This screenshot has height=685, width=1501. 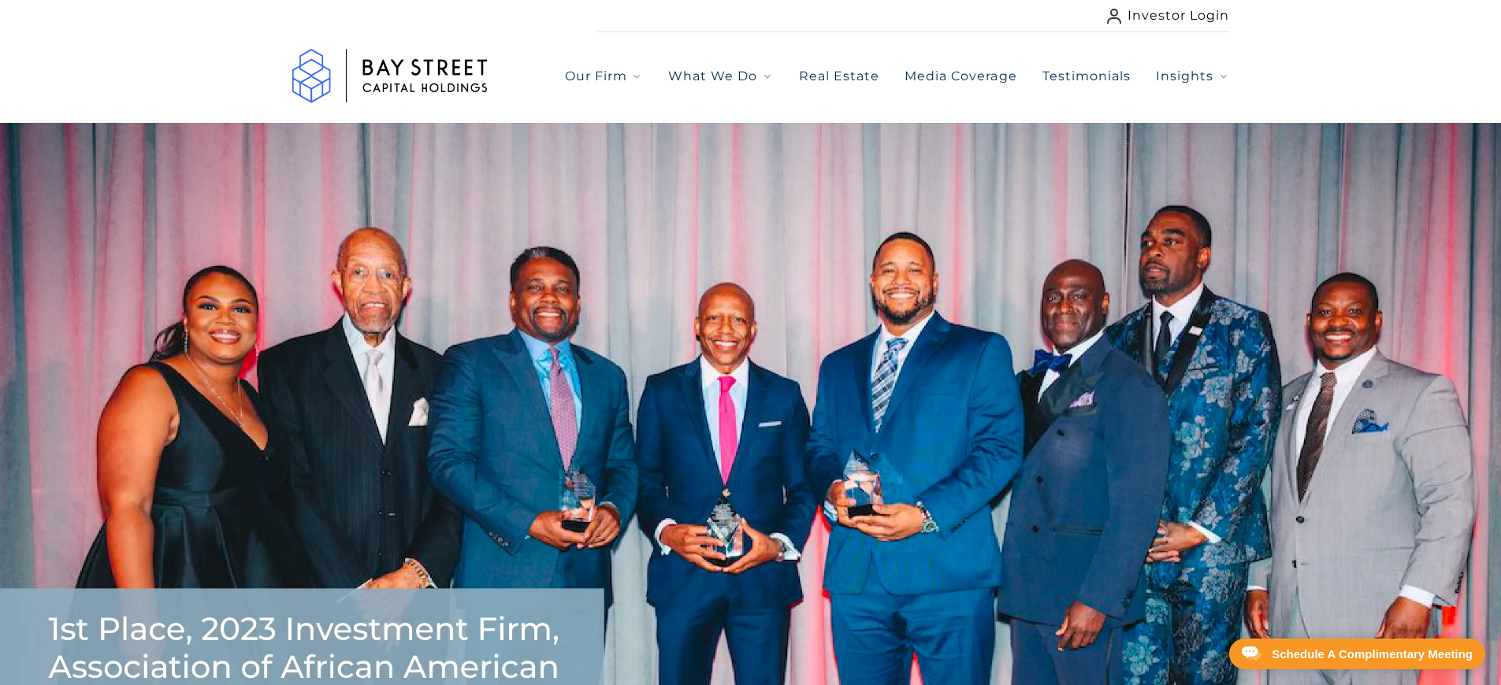 I want to click on button: Insights, so click(x=1192, y=76).